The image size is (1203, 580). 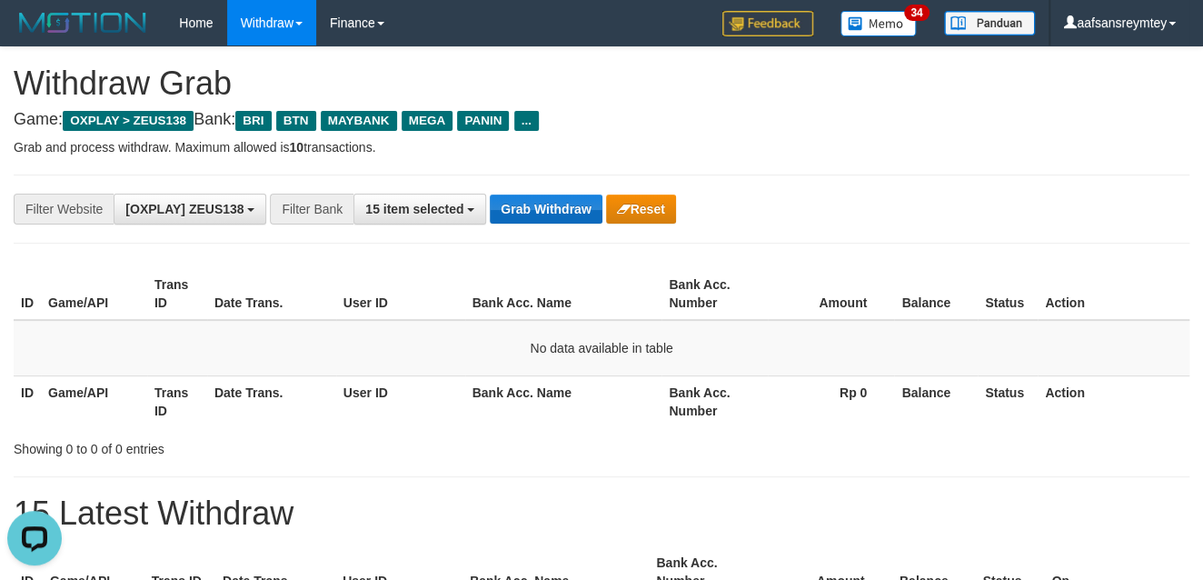 I want to click on span: BRI, so click(x=253, y=121).